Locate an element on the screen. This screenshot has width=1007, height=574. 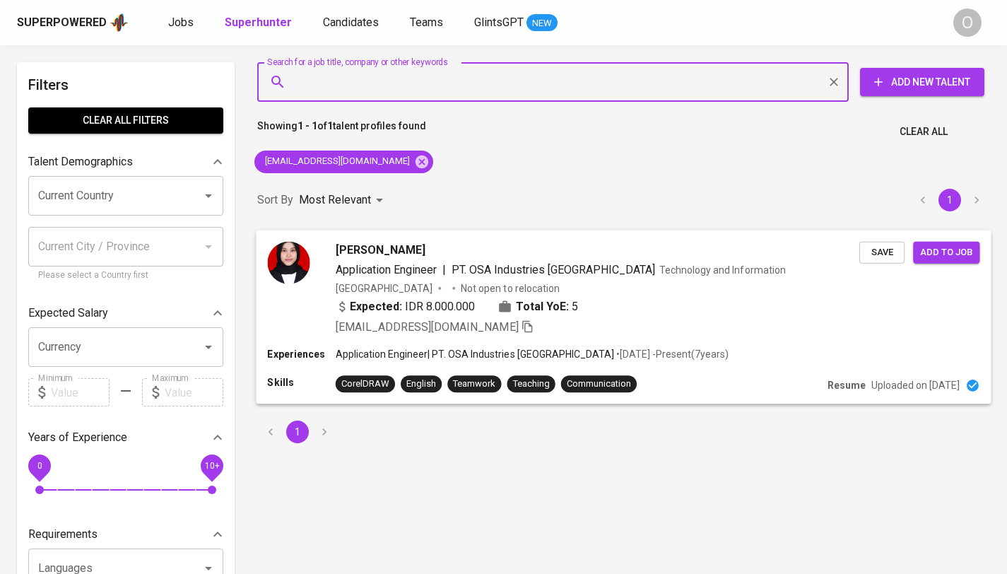
img: app logo is located at coordinates (119, 23).